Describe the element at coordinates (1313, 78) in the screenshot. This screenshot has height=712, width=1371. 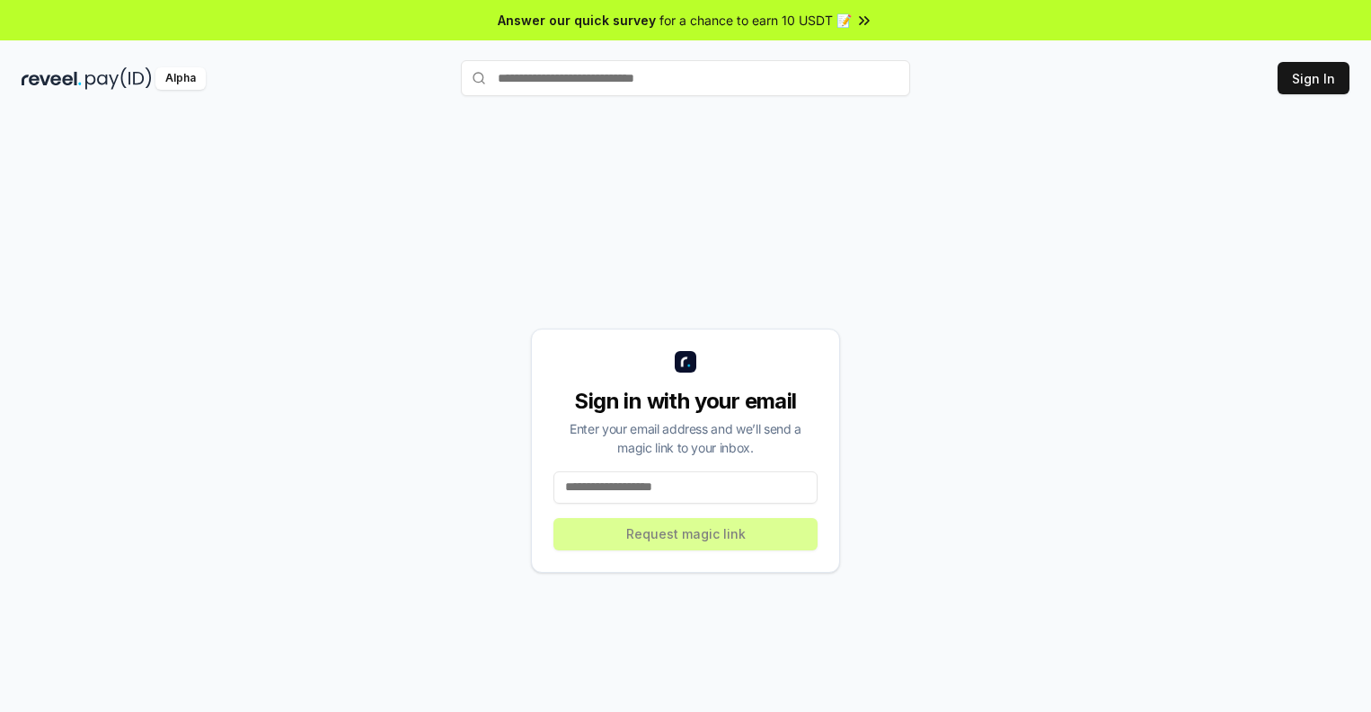
I see `button: Sign In` at that location.